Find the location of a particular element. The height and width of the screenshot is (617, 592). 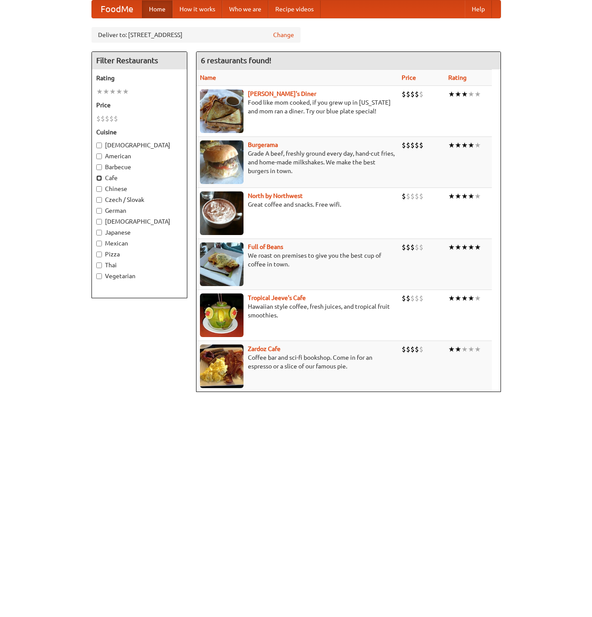

h5: Rating is located at coordinates (139, 78).